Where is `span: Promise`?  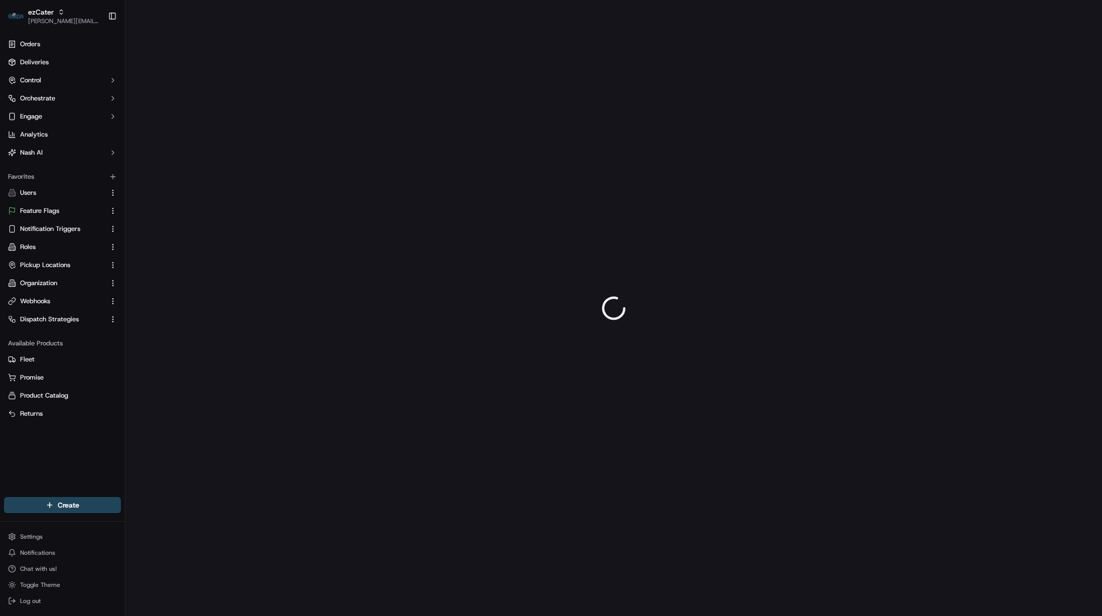
span: Promise is located at coordinates (32, 377).